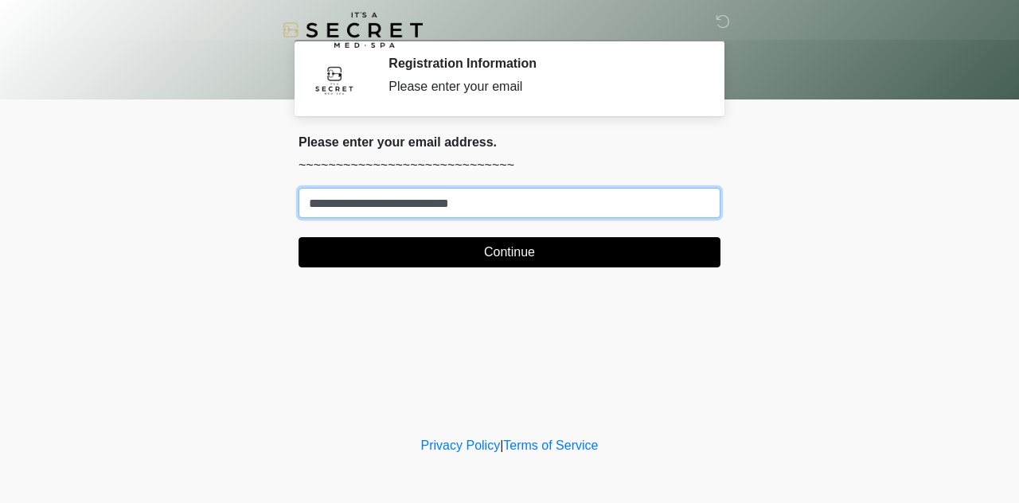  I want to click on h2: Please enter your email address., so click(510, 142).